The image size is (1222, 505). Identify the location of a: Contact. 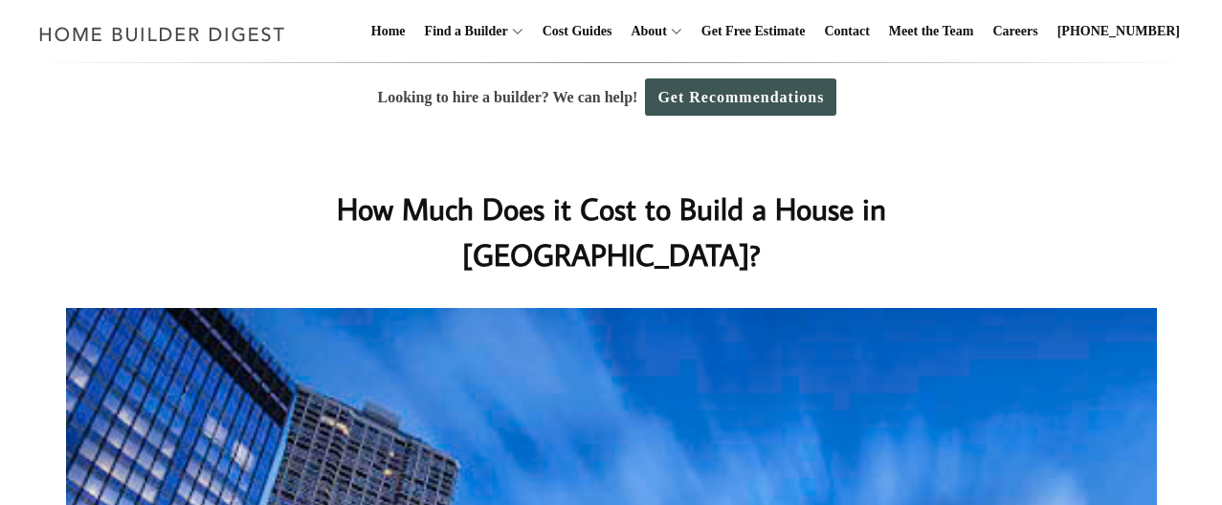
(846, 32).